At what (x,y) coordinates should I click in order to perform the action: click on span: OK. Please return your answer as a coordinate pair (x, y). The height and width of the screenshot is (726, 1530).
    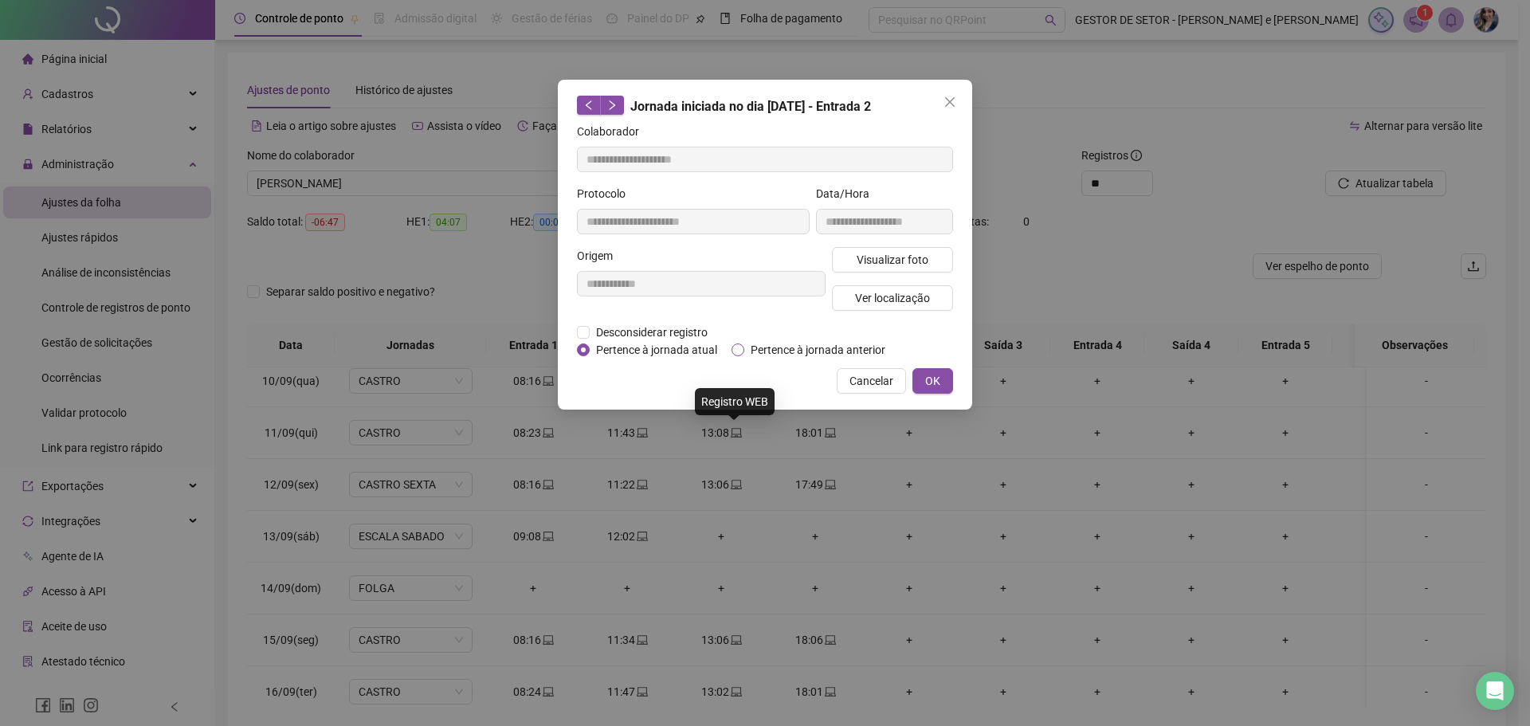
    Looking at the image, I should click on (932, 381).